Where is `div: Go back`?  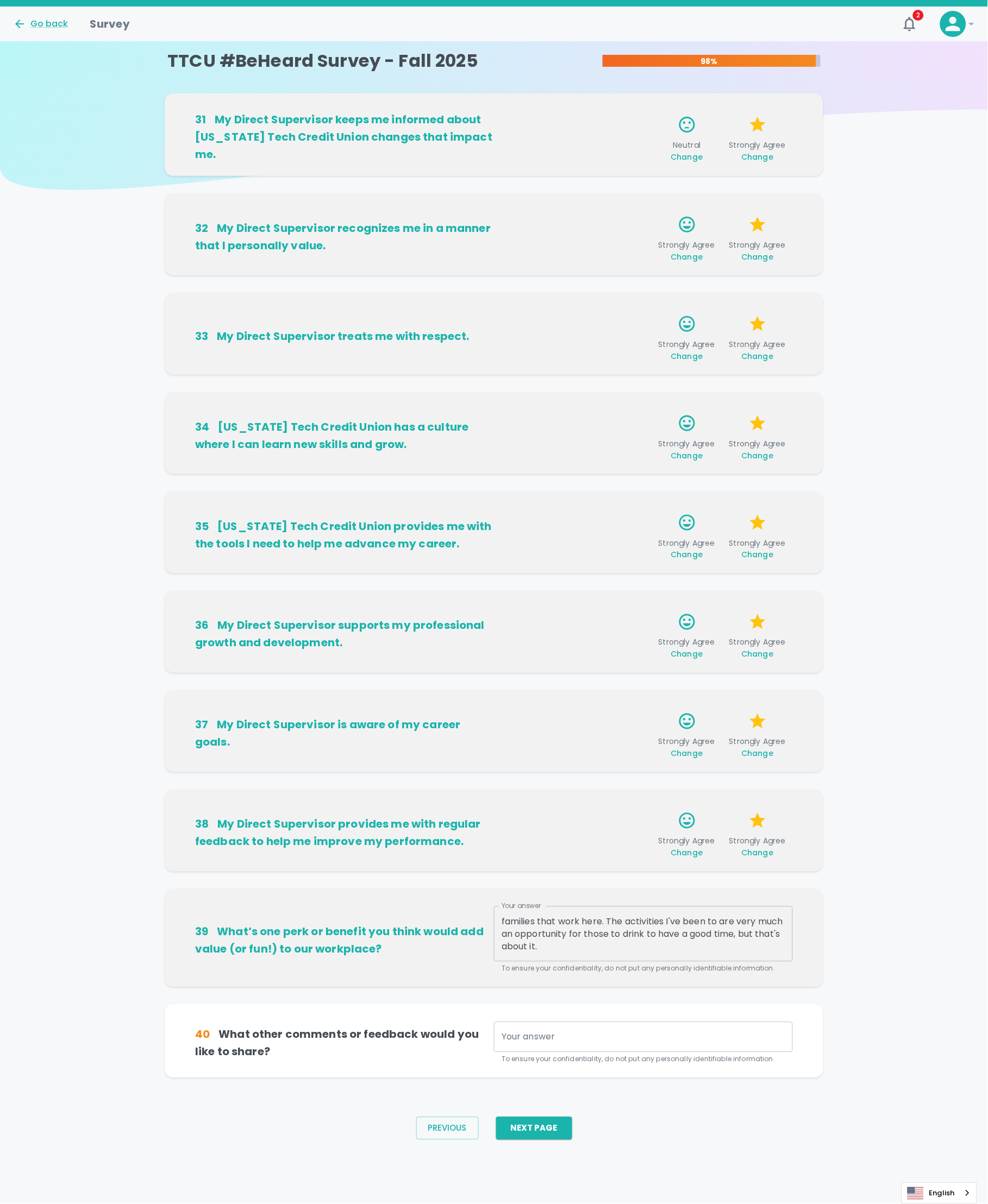
div: Go back is located at coordinates (41, 24).